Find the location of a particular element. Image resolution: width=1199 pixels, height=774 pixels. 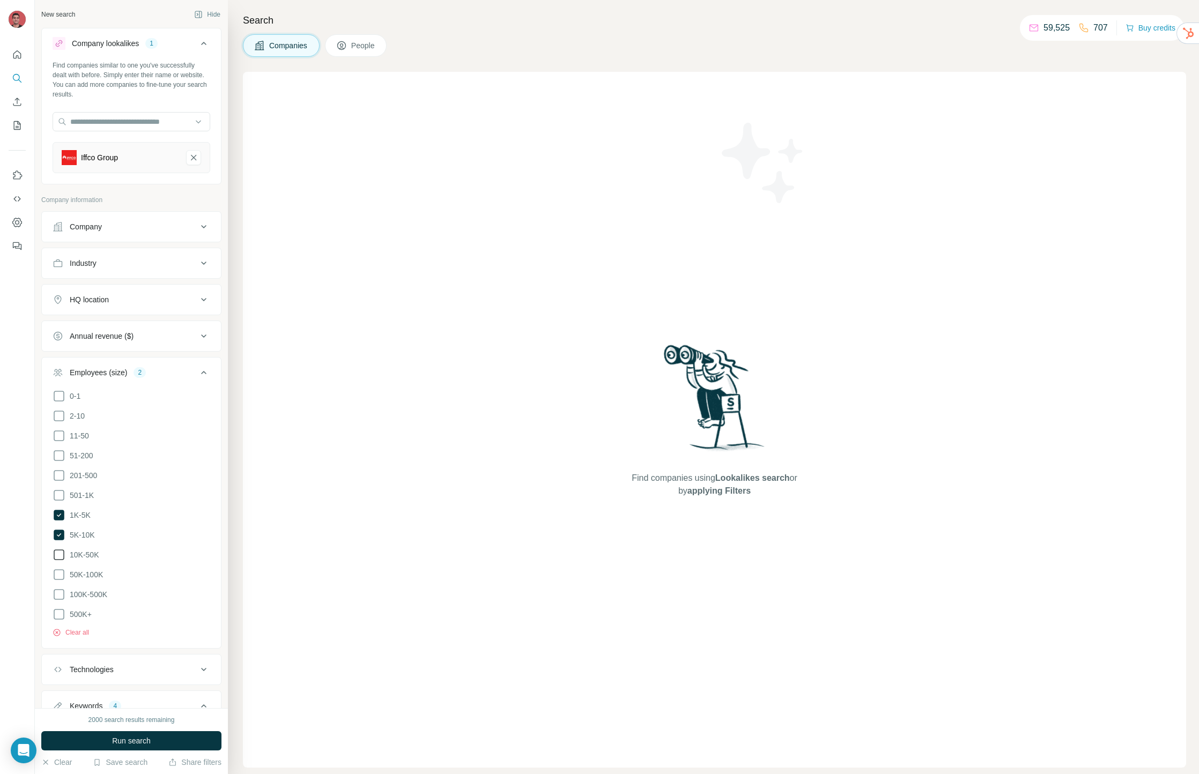

button: Share filters is located at coordinates (195, 762).